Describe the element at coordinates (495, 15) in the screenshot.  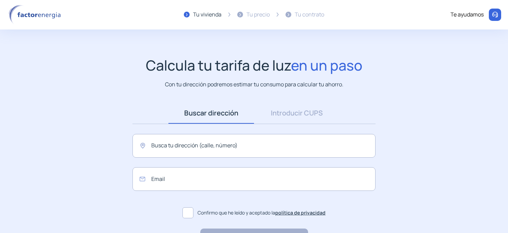
I see `img: llamar` at that location.